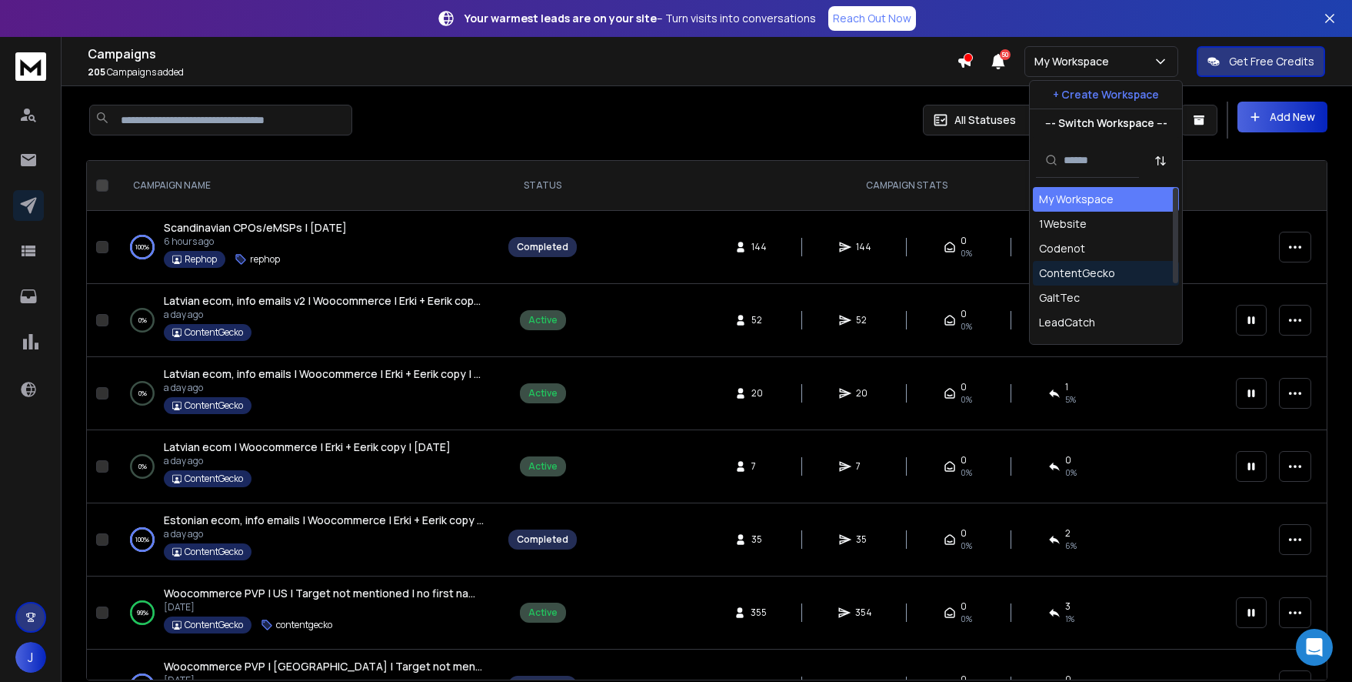 This screenshot has height=682, width=1352. What do you see at coordinates (759, 466) in the screenshot?
I see `span: 7` at bounding box center [759, 466].